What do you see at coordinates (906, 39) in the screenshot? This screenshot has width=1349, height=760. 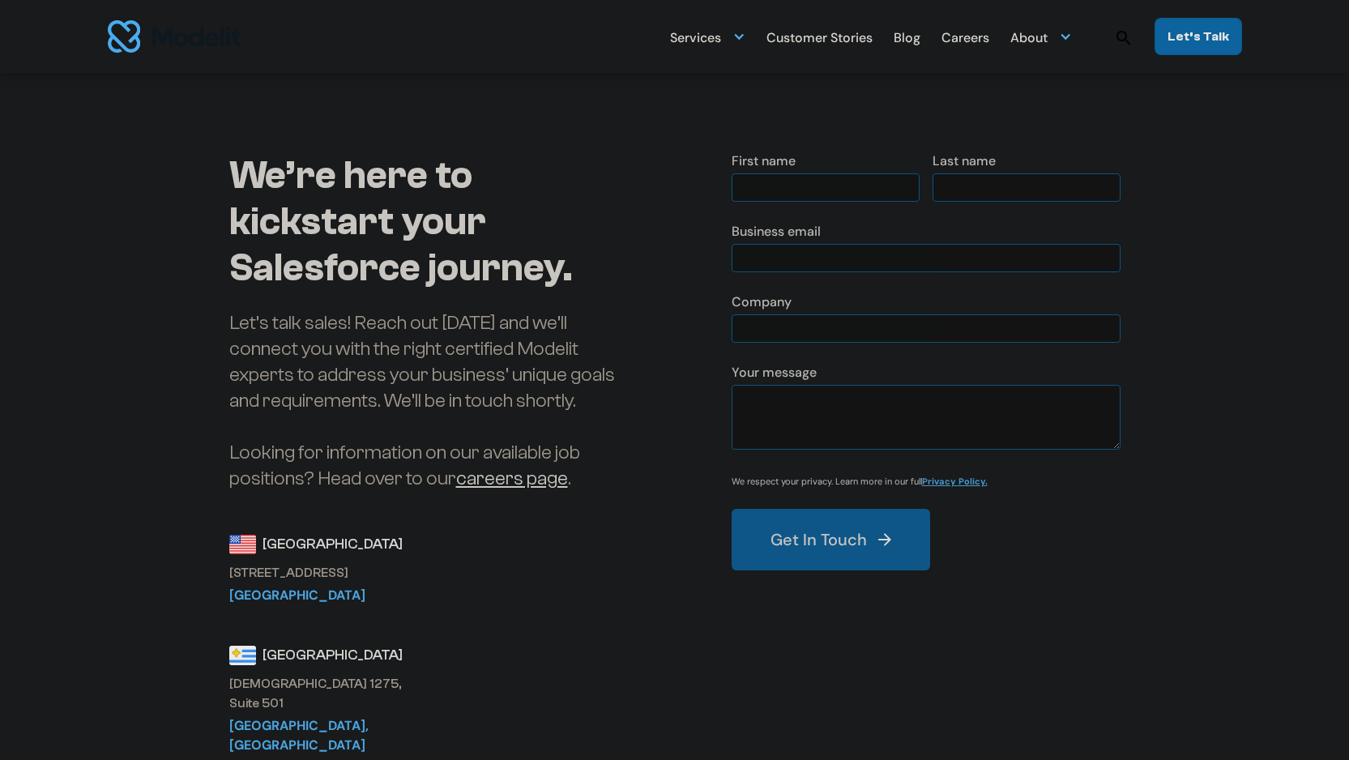 I see `div: Blog` at bounding box center [906, 39].